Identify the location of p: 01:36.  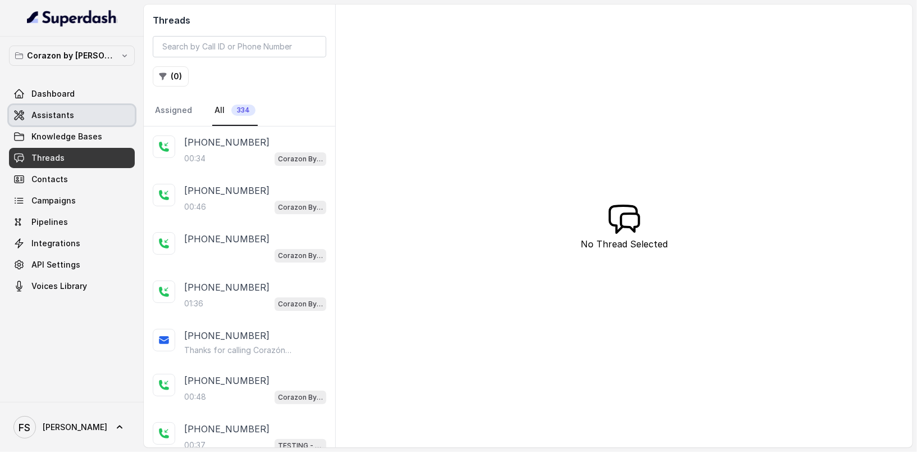
(194, 303).